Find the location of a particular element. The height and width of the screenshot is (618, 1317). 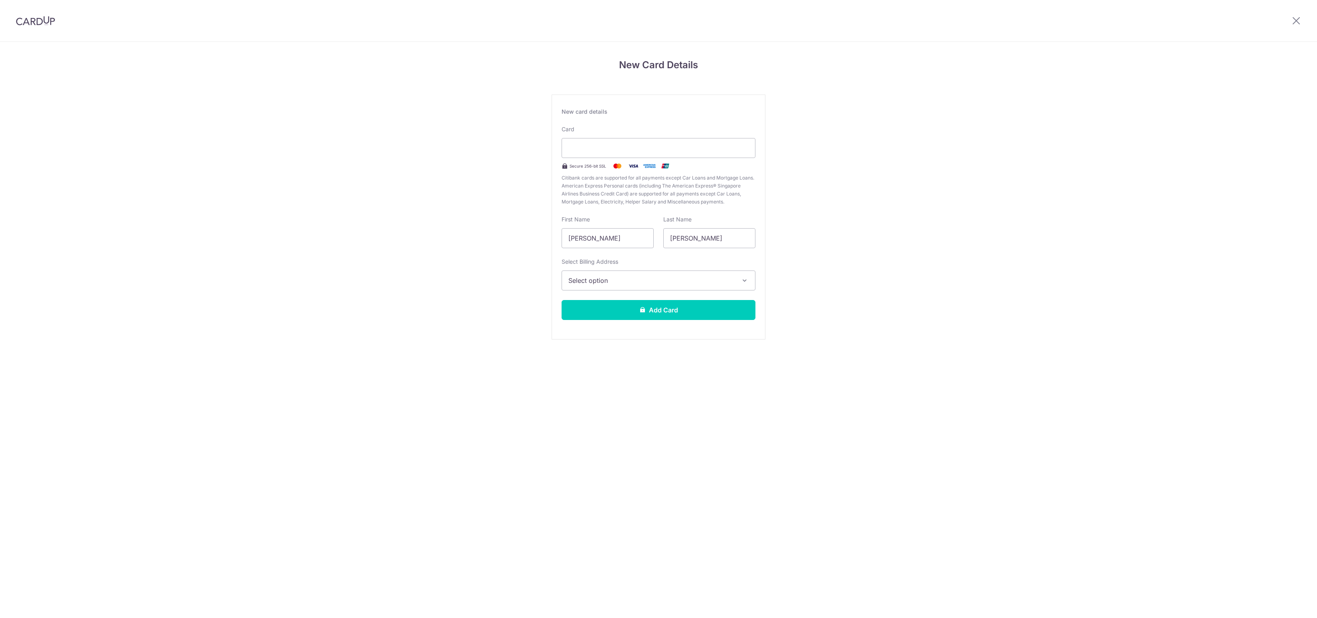

input: Cardholder Last Name is located at coordinates (709, 238).